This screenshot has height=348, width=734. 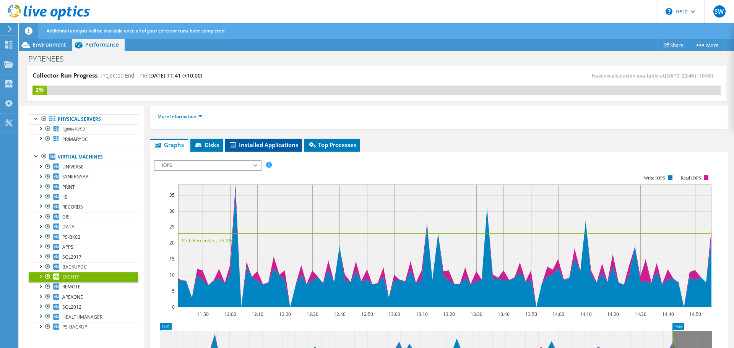 I want to click on a: SQL2012, so click(x=83, y=307).